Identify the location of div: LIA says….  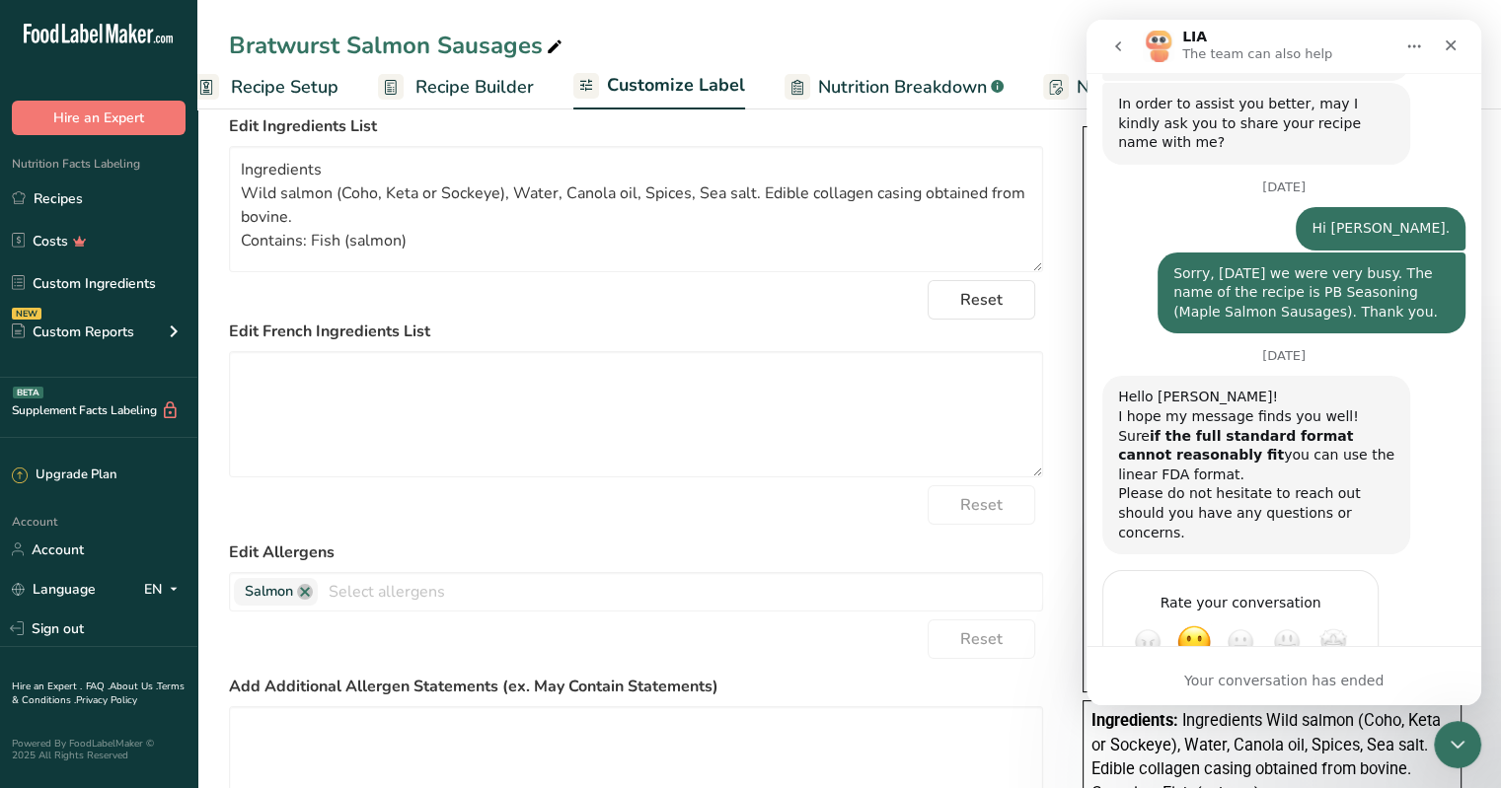
(197, 647).